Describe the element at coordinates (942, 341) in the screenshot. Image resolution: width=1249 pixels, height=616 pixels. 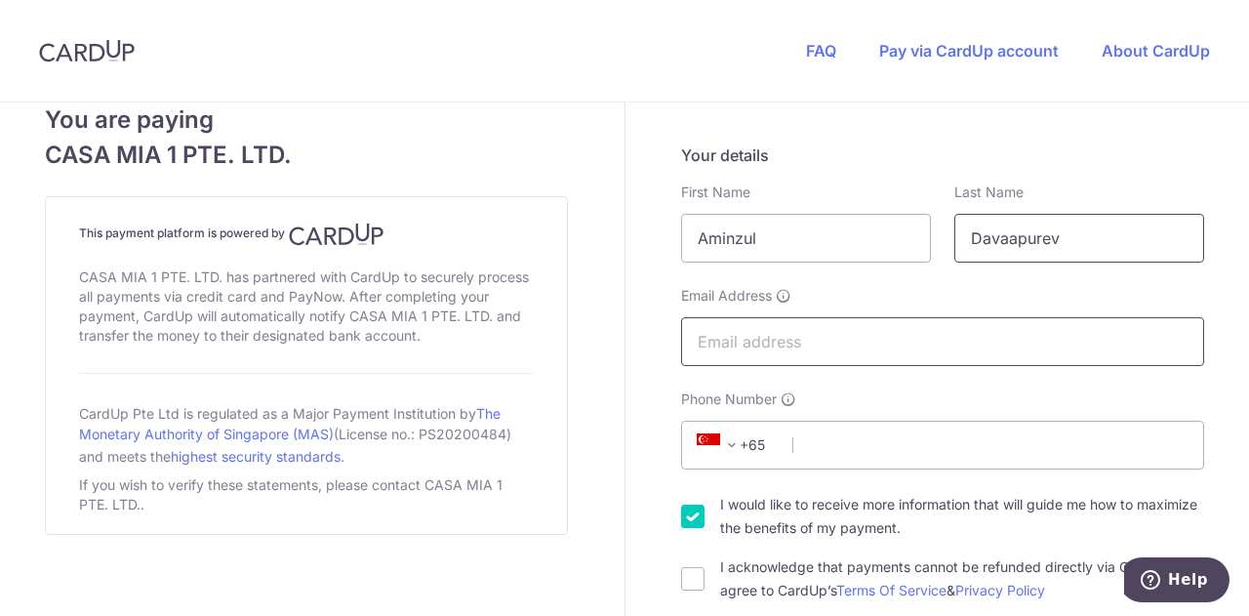
I see `input: Email address` at that location.